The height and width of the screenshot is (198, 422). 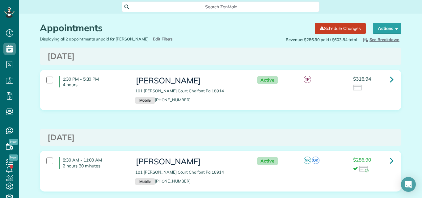 What do you see at coordinates (358, 88) in the screenshot?
I see `img: icon_credit_card_neutral-3d9a980bd25ce6dbb0f2033d7200983694762465c175678fcbc2d8f4bc43548e.png` at bounding box center [358, 88].